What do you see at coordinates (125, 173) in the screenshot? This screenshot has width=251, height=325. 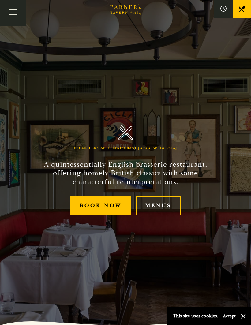 I see `h2: A quintessentially English brasserie restaurant, offering homely British classics with some chara...` at bounding box center [125, 173].